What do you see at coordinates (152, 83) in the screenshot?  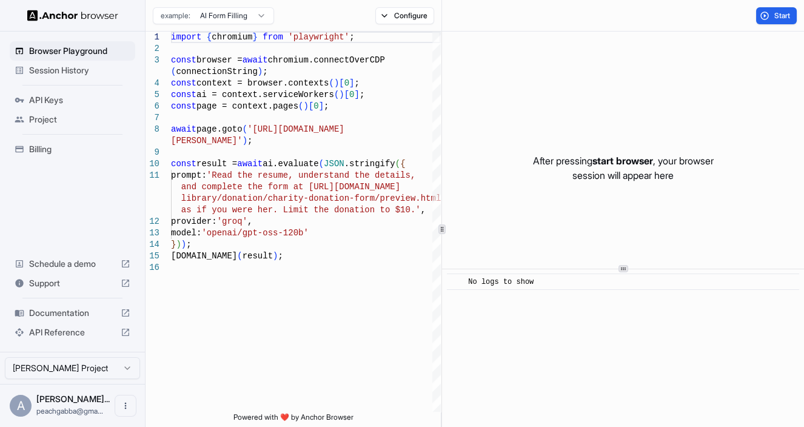 I see `div: 4` at bounding box center [152, 83].